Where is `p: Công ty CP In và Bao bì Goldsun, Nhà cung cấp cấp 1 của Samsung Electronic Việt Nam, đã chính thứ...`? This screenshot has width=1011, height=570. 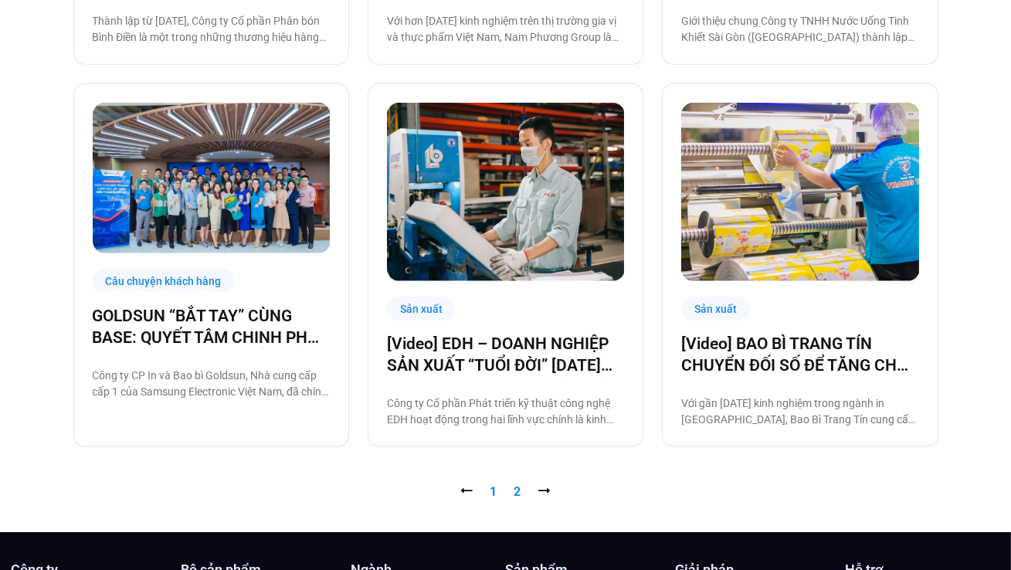
p: Công ty CP In và Bao bì Goldsun, Nhà cung cấp cấp 1 của Samsung Electronic Việt Nam, đã chính thứ... is located at coordinates (211, 384).